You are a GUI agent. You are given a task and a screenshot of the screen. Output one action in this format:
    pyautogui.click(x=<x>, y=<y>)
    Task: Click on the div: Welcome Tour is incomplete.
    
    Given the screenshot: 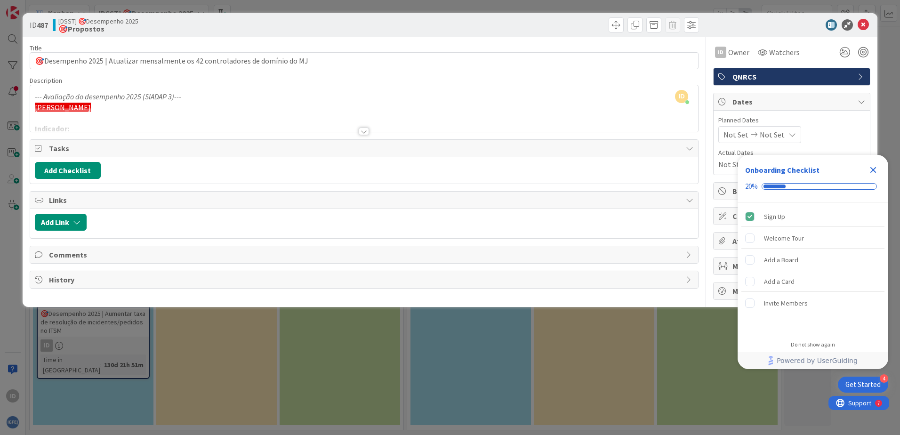 What is the action you would take?
    pyautogui.click(x=813, y=238)
    